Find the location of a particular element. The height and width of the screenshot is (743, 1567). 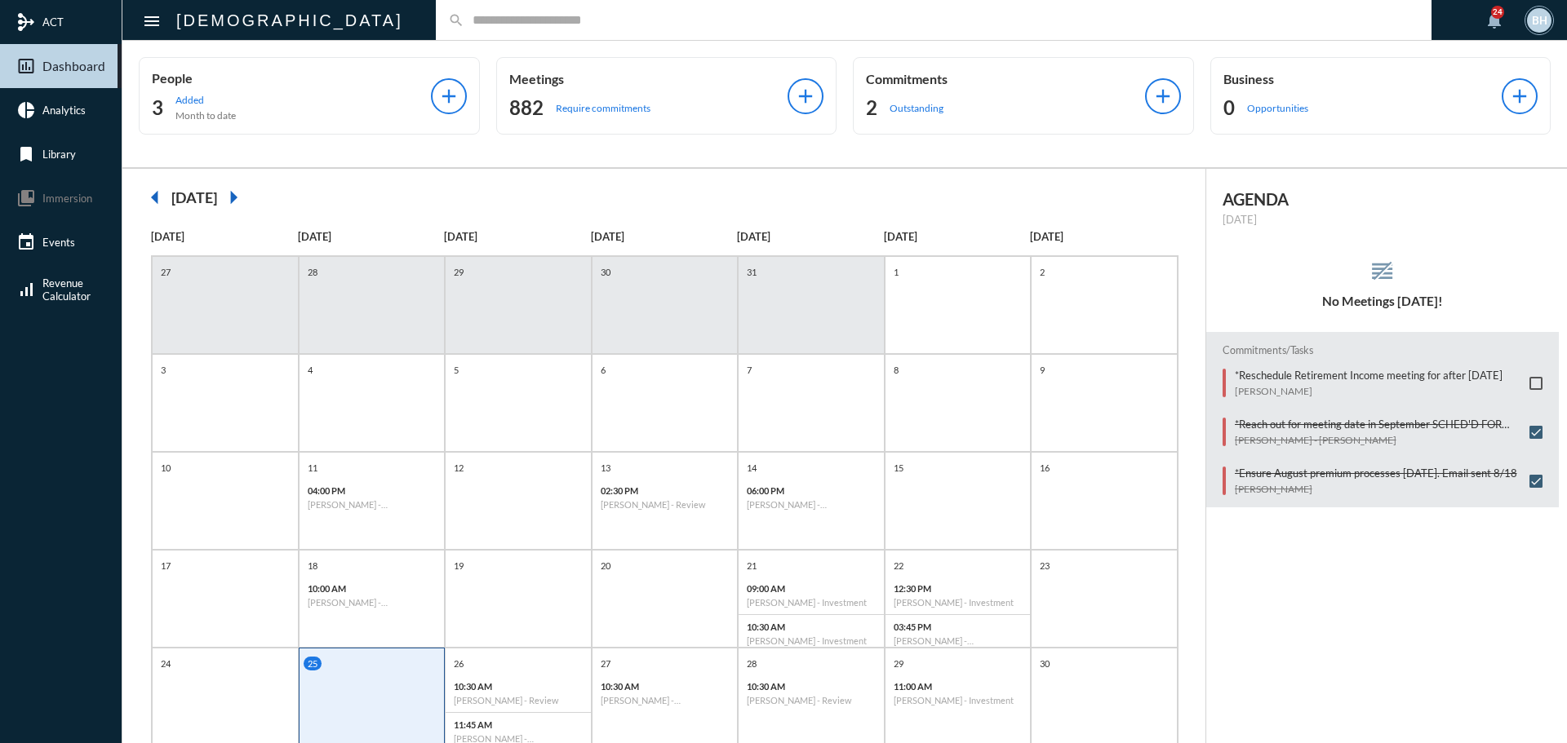

mat-icon: mediation is located at coordinates (26, 22).